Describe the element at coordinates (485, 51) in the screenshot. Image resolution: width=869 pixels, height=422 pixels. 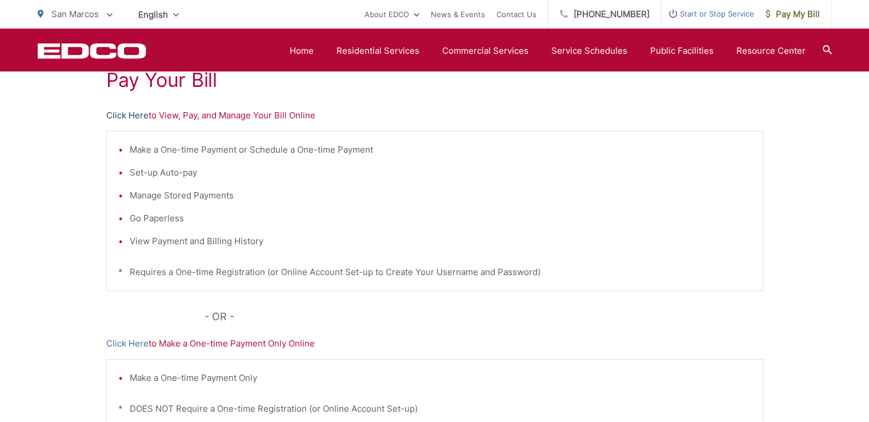
I see `a: Commercial Services` at that location.